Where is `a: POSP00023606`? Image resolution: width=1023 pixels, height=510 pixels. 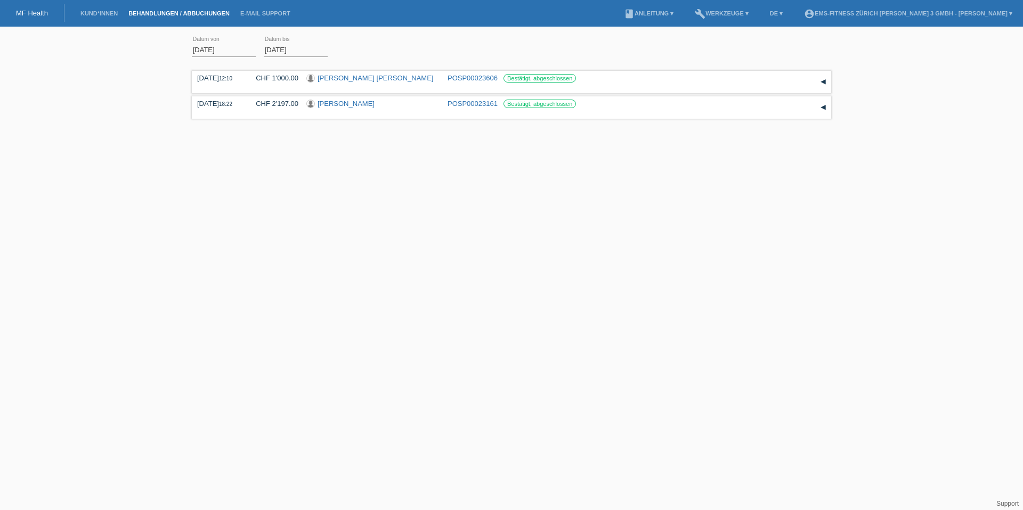 a: POSP00023606 is located at coordinates (472, 78).